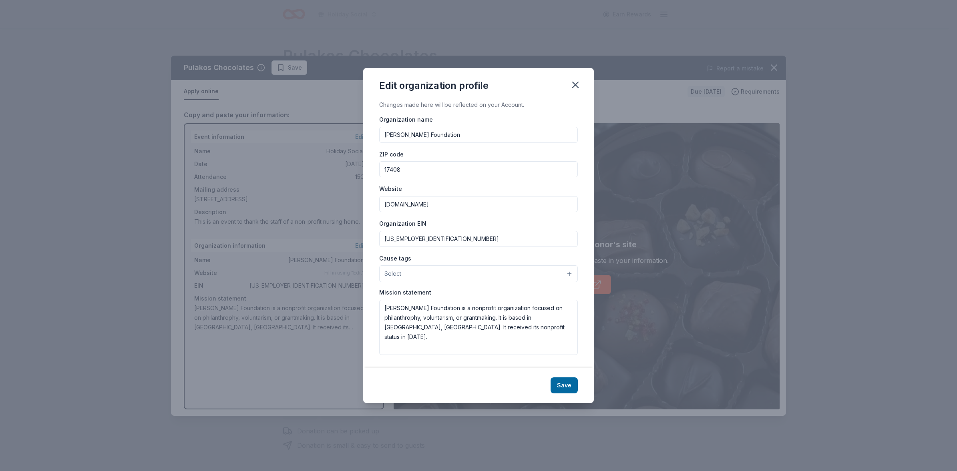 This screenshot has height=471, width=957. Describe the element at coordinates (403, 224) in the screenshot. I see `label: Organization EIN` at that location.